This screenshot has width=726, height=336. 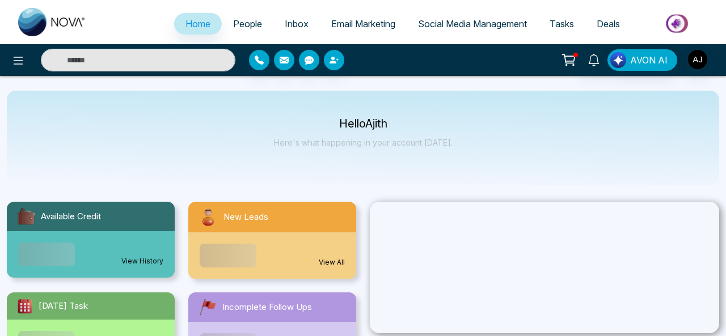 What do you see at coordinates (678, 23) in the screenshot?
I see `img: Market-place.gif` at bounding box center [678, 23].